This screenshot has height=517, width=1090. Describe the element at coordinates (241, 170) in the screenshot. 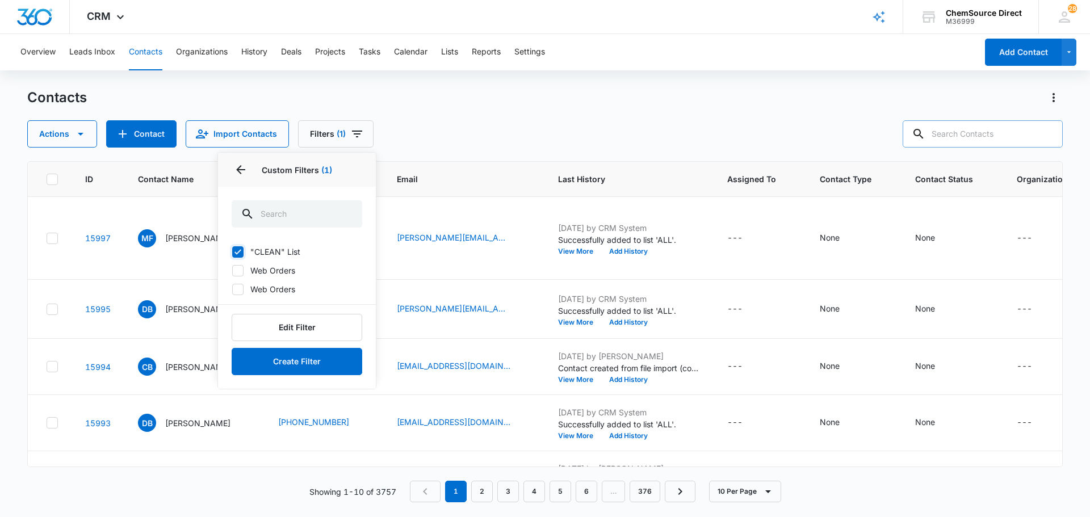

I see `button: Back` at that location.